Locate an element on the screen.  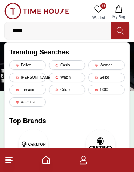
div: Women is located at coordinates (107, 65).